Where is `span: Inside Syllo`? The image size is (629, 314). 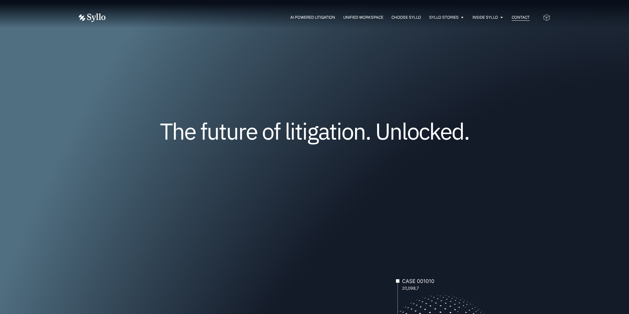 span: Inside Syllo is located at coordinates (485, 17).